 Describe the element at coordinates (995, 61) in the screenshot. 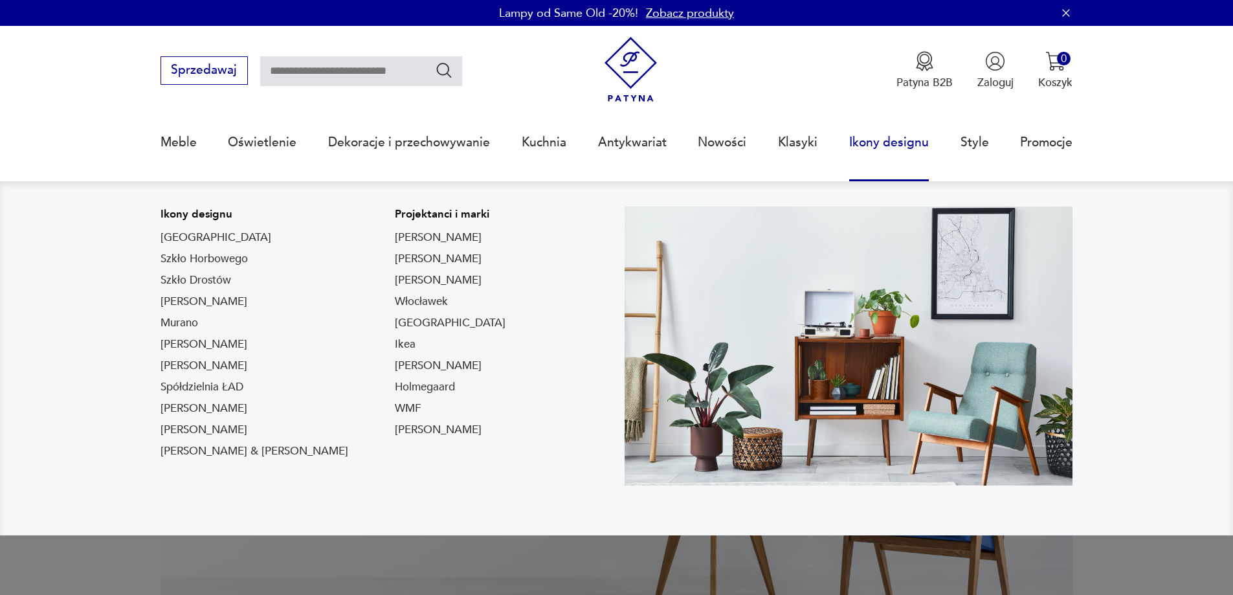

I see `img: Ikonka użytkownika` at that location.